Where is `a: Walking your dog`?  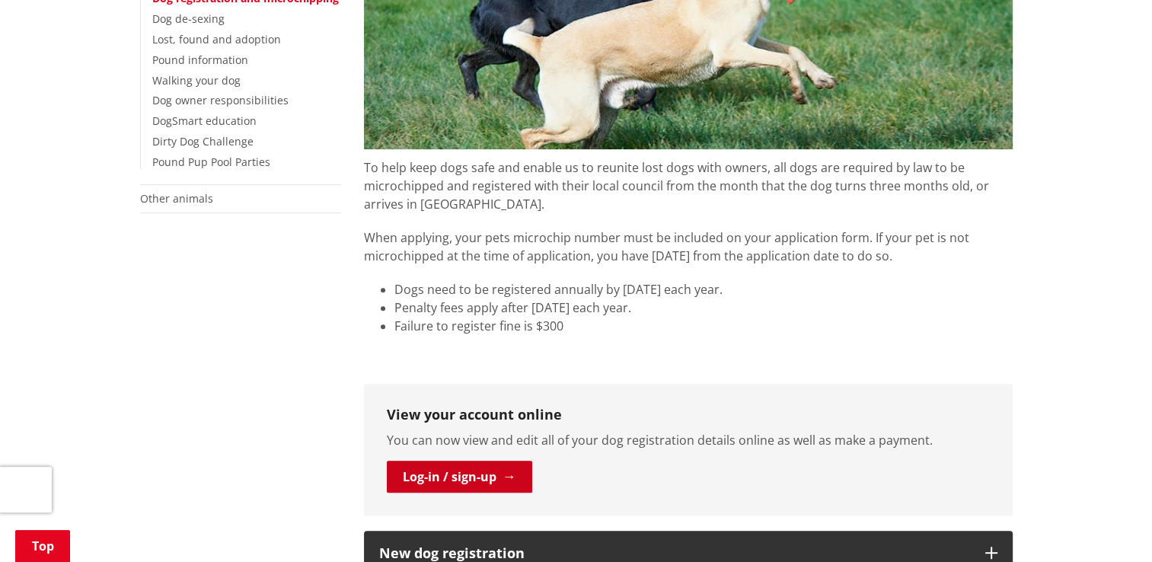
a: Walking your dog is located at coordinates (196, 80).